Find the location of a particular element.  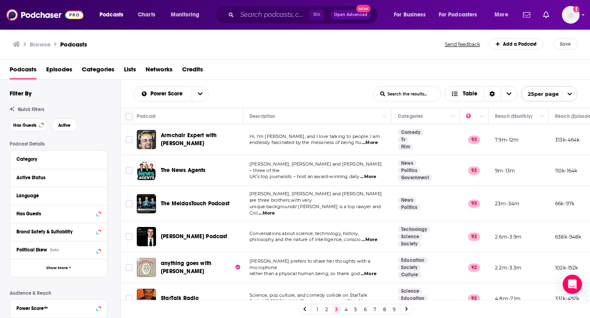

a: Politics is located at coordinates (409, 207).